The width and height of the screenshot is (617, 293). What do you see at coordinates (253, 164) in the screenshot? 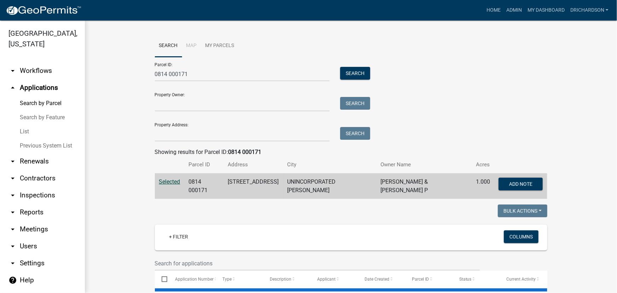
I see `th: Address` at bounding box center [253, 164].